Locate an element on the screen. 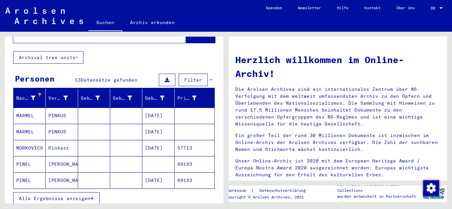 This screenshot has width=452, height=209. span: DE is located at coordinates (434, 8).